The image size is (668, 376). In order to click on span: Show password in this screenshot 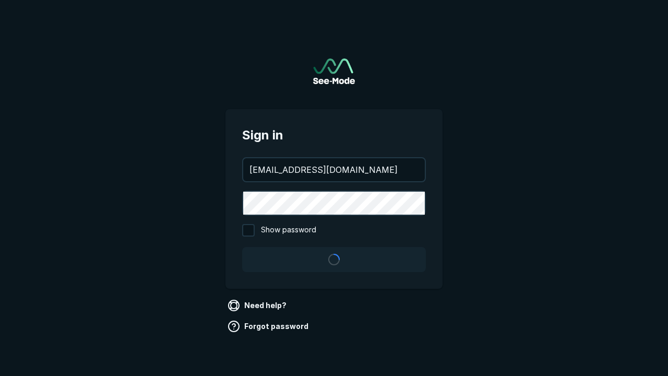, I will do `click(289, 230)`.